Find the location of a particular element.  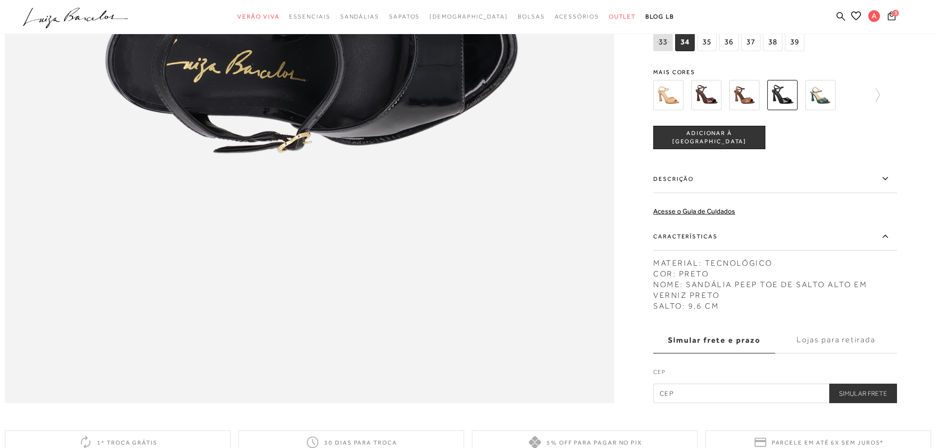

span: 37 is located at coordinates (751, 42).